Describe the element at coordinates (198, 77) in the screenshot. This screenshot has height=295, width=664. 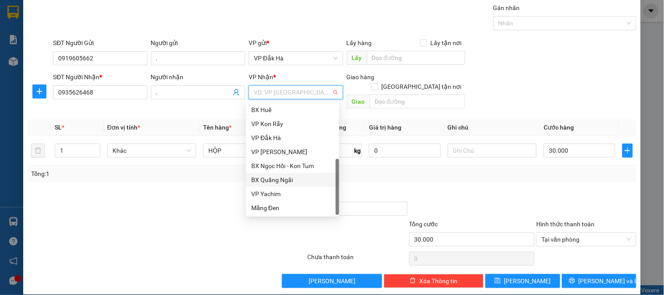
I see `div: Người nhận` at that location.